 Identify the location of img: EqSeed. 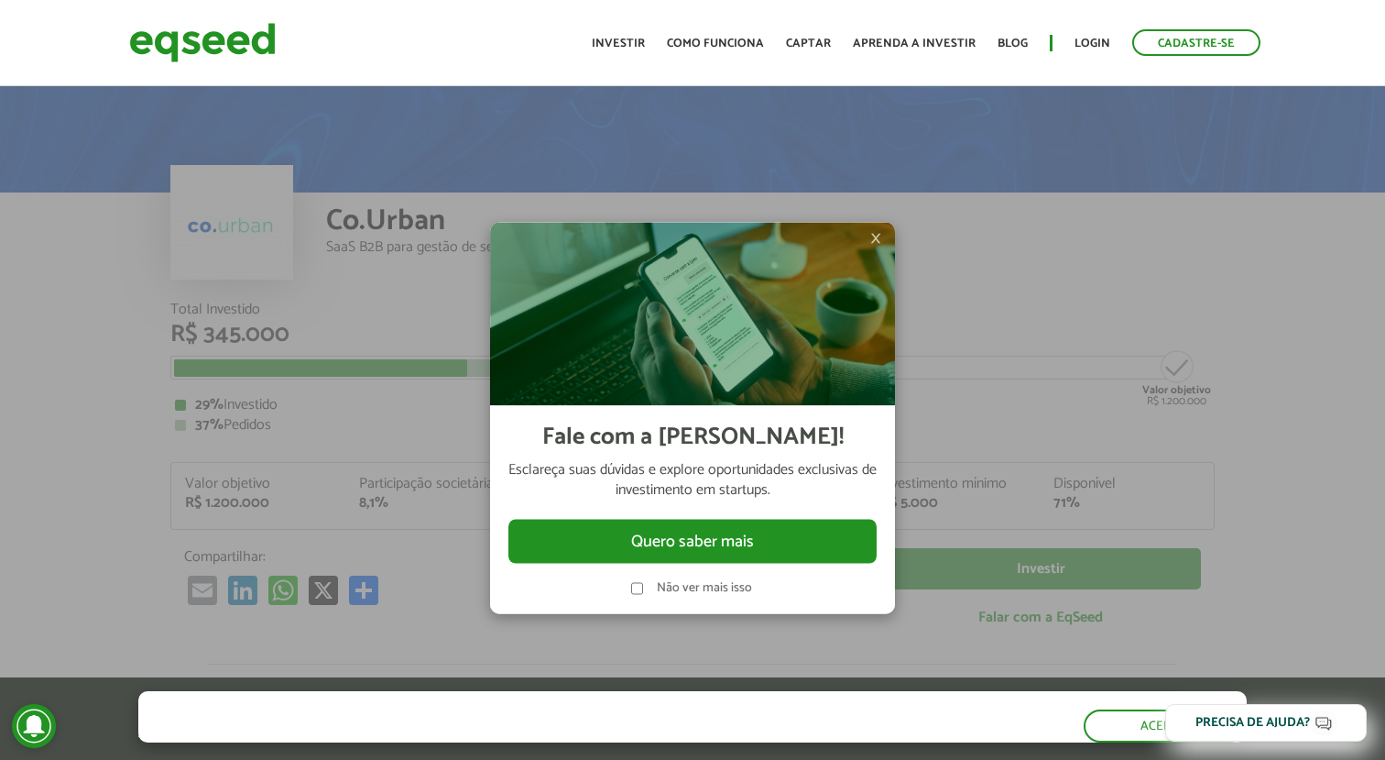
(203, 42).